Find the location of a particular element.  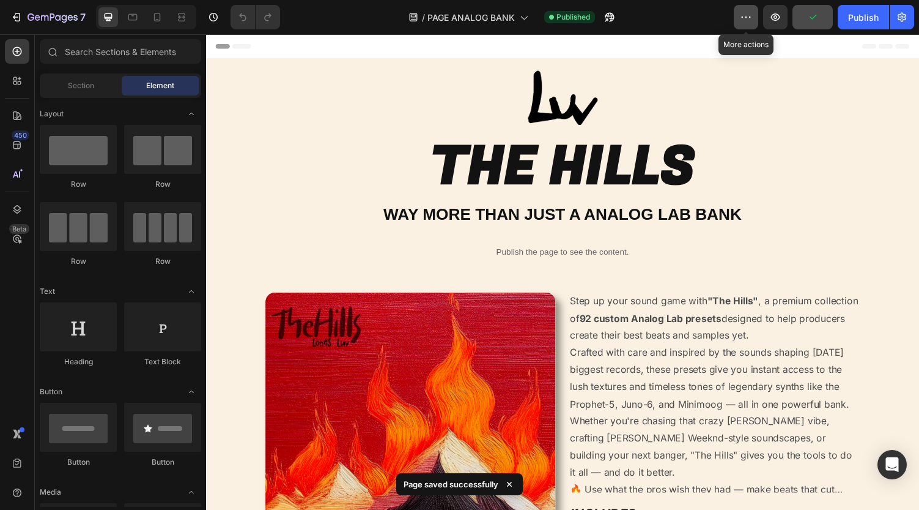

div: Publish is located at coordinates (864, 17).